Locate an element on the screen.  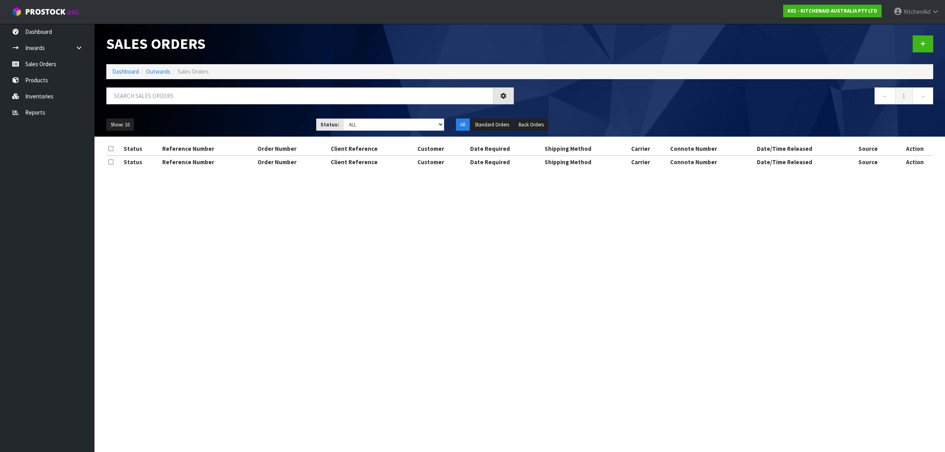
span: Sales Orders is located at coordinates (193, 71).